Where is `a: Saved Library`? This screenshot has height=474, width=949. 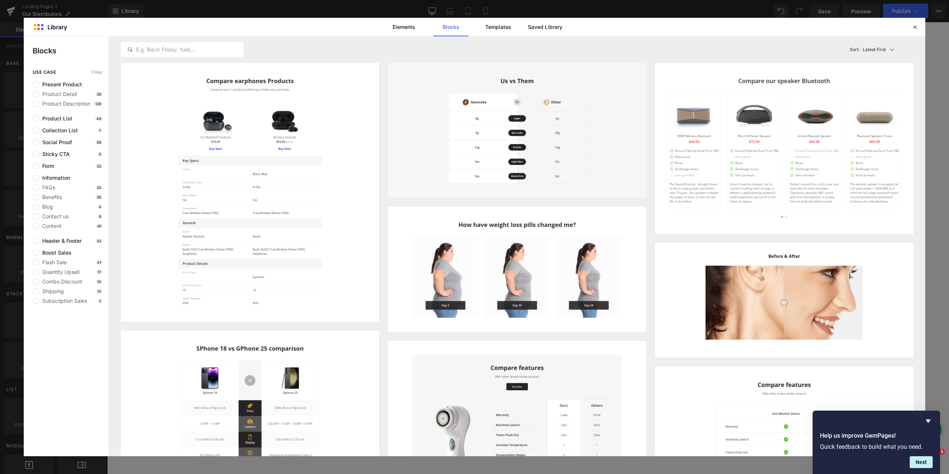 a: Saved Library is located at coordinates (545, 27).